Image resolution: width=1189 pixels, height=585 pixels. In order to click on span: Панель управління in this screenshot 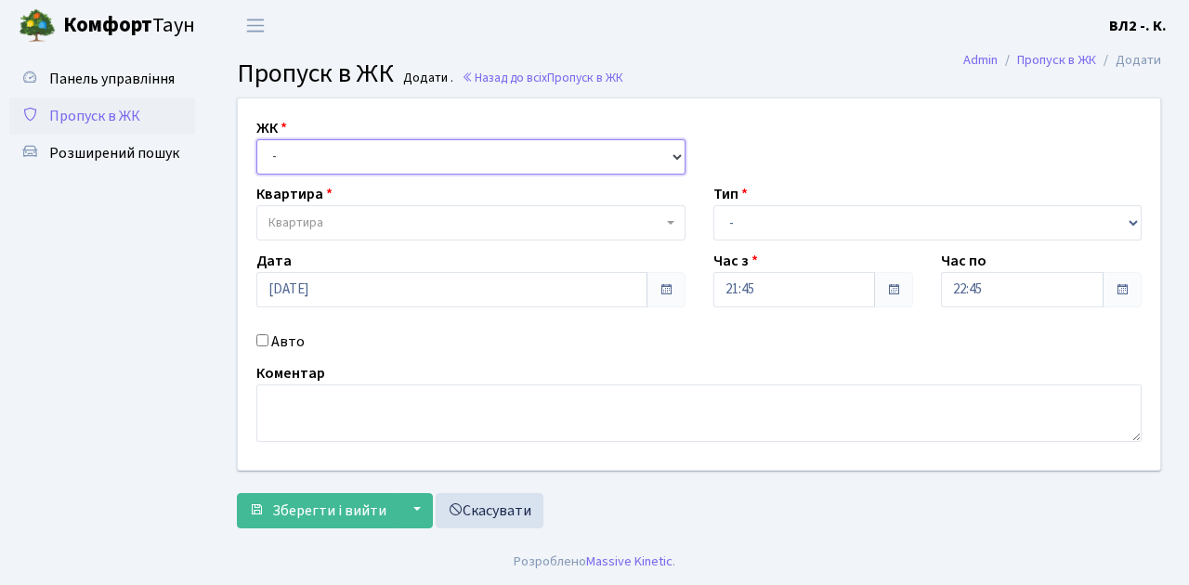, I will do `click(112, 79)`.